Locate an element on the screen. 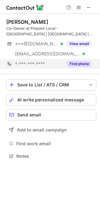 The height and width of the screenshot is (200, 100). img: ContactOut v5.3.10 is located at coordinates (25, 8).